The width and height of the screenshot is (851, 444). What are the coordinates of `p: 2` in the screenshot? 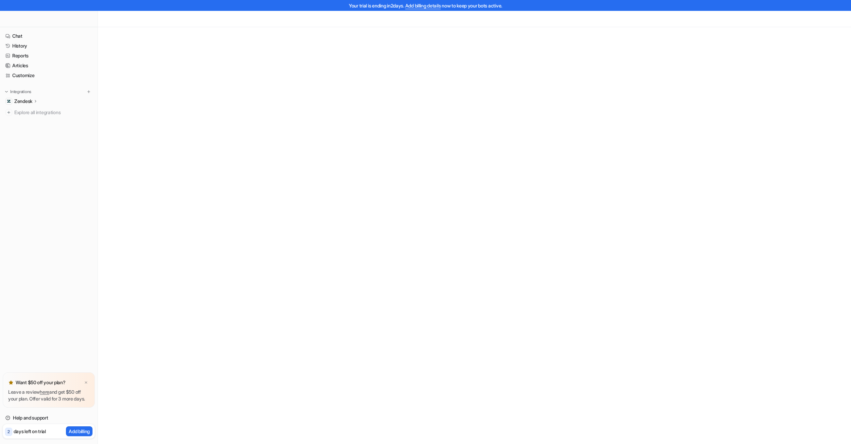 It's located at (8, 432).